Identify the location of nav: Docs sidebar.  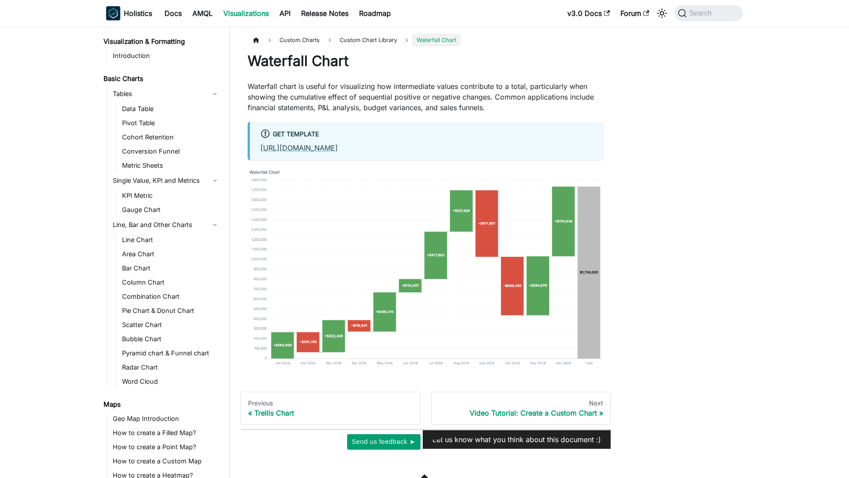
(164, 252).